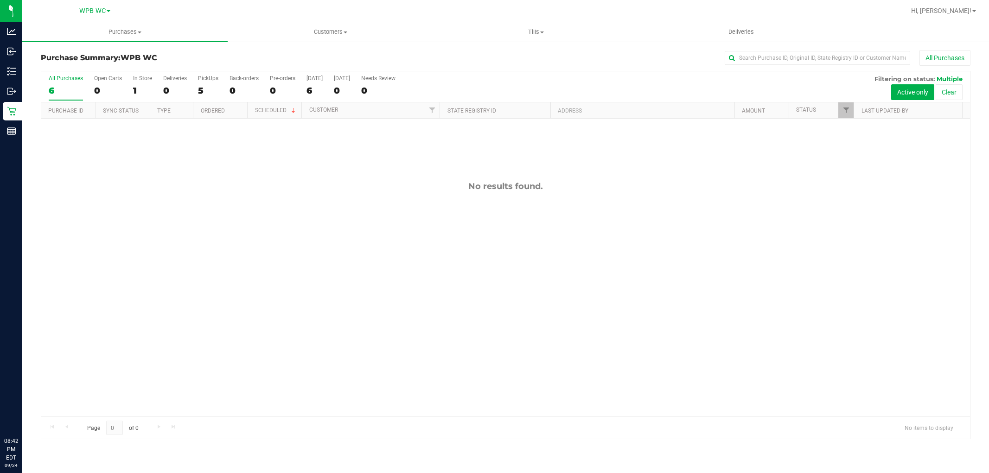 The width and height of the screenshot is (989, 473). What do you see at coordinates (741, 32) in the screenshot?
I see `a: Deliveries` at bounding box center [741, 32].